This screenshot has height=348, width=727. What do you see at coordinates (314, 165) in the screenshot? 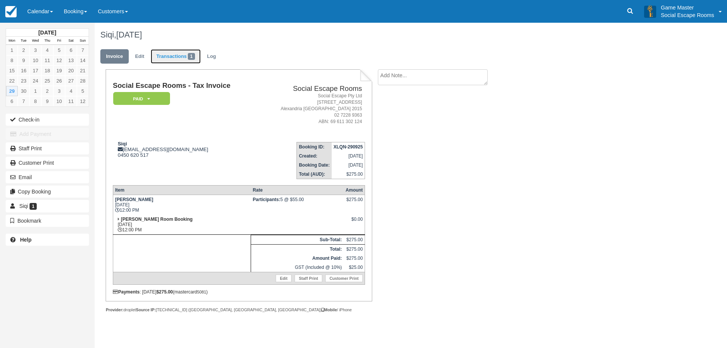
I see `th: Booking Date:` at bounding box center [314, 165].